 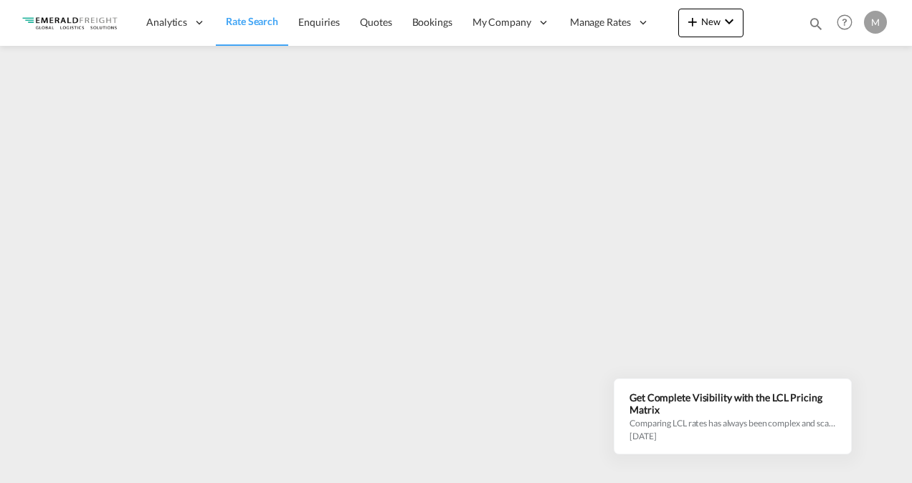 What do you see at coordinates (693, 22) in the screenshot?
I see `md-icon: icon-plus 400-fg` at bounding box center [693, 22].